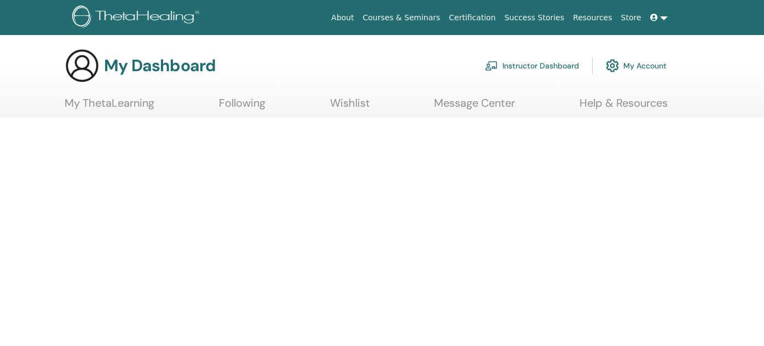 Image resolution: width=764 pixels, height=346 pixels. What do you see at coordinates (350, 107) in the screenshot?
I see `a: Wishlist` at bounding box center [350, 107].